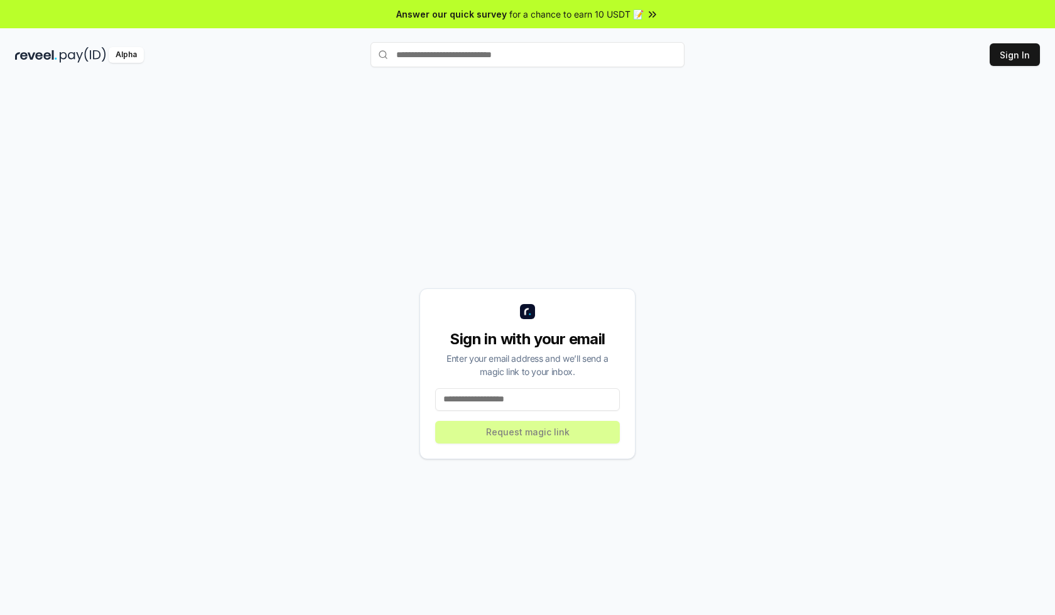  What do you see at coordinates (577, 14) in the screenshot?
I see `span: for a chance to earn 10 USDT 📝` at bounding box center [577, 14].